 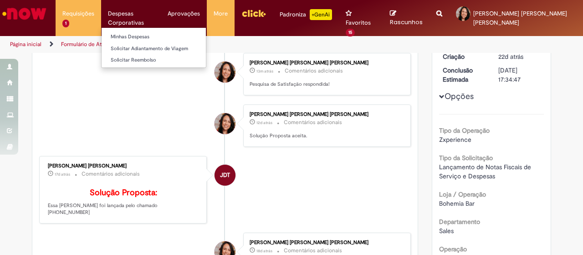 I want to click on span: Zxperience, so click(x=455, y=139).